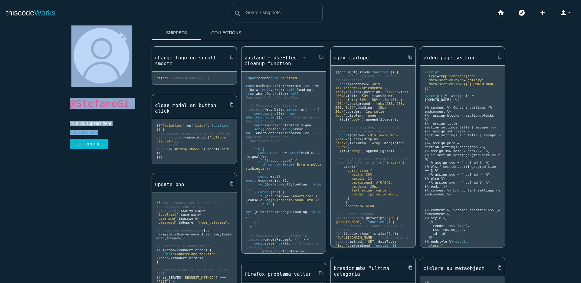 This screenshot has height=283, width=581. What do you see at coordinates (276, 160) in the screenshot?
I see `span: response` at bounding box center [276, 160].